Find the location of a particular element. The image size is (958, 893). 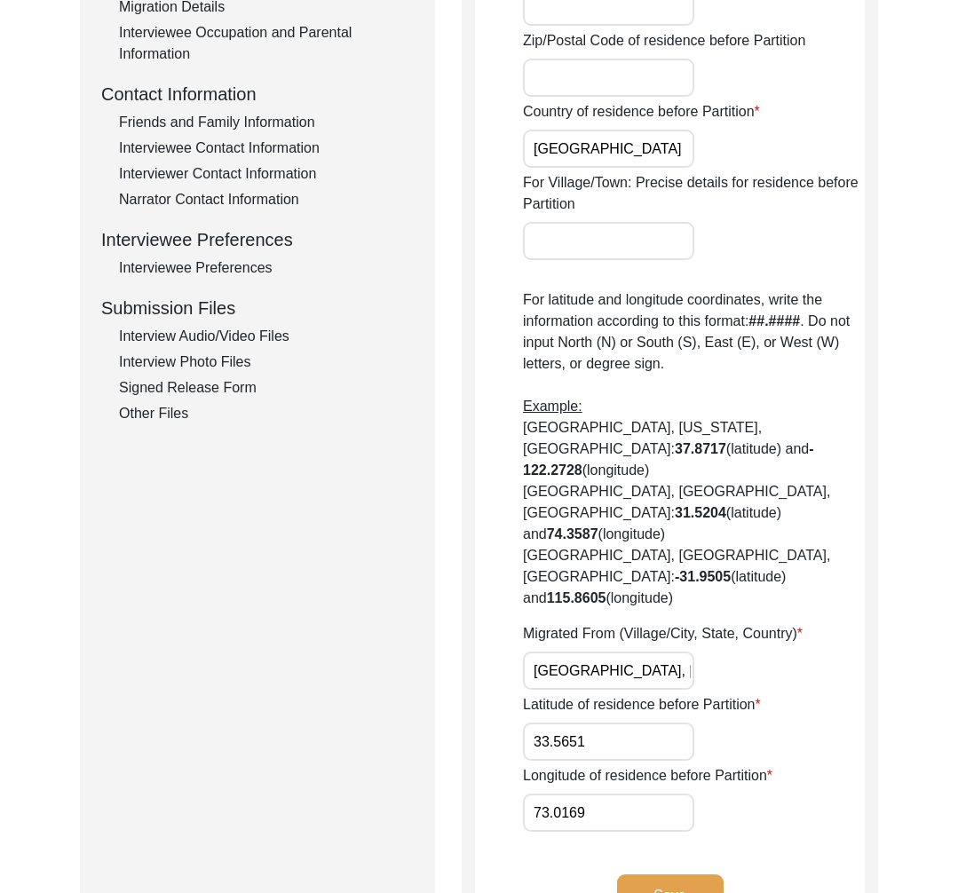

b: 115.8605 is located at coordinates (576, 597).